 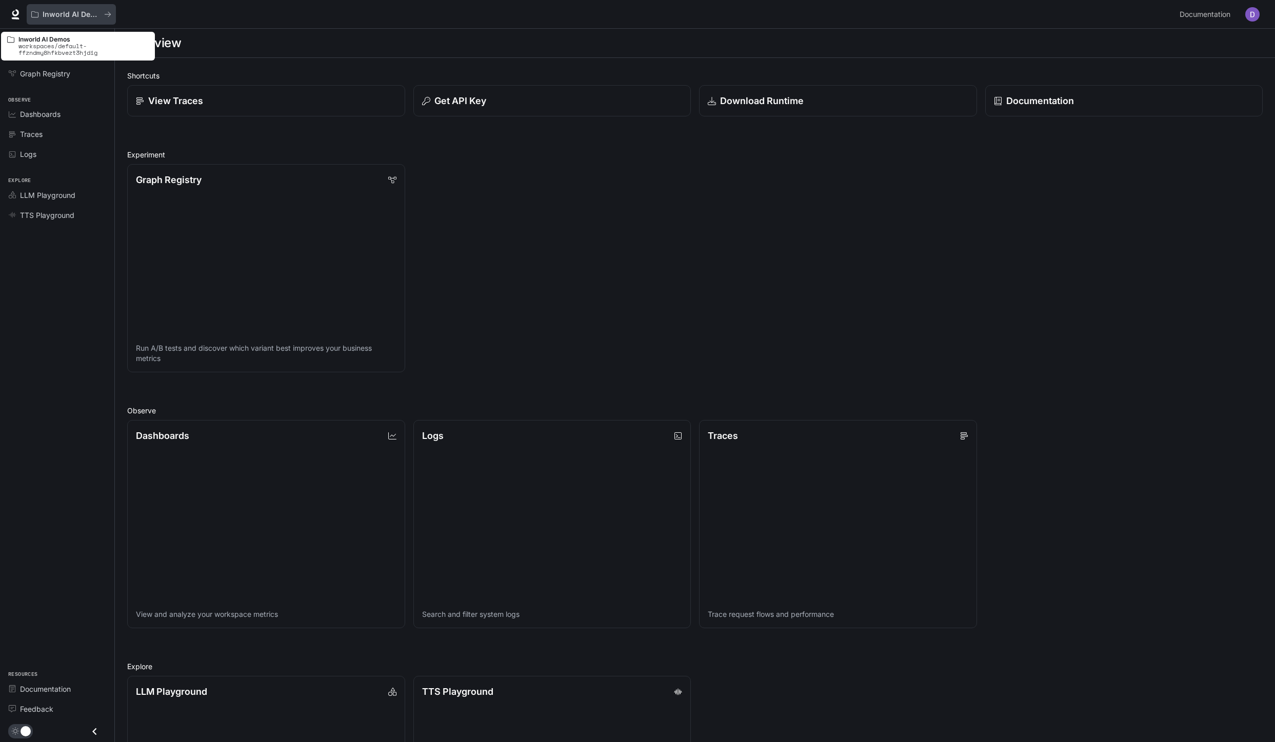 What do you see at coordinates (40, 114) in the screenshot?
I see `span: Dashboards` at bounding box center [40, 114].